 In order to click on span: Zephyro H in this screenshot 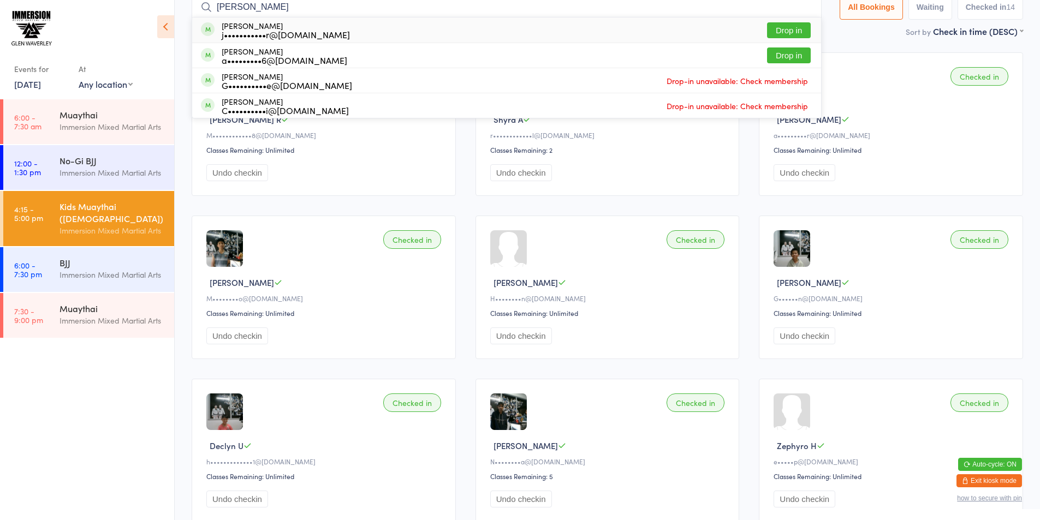, I will do `click(796, 445)`.